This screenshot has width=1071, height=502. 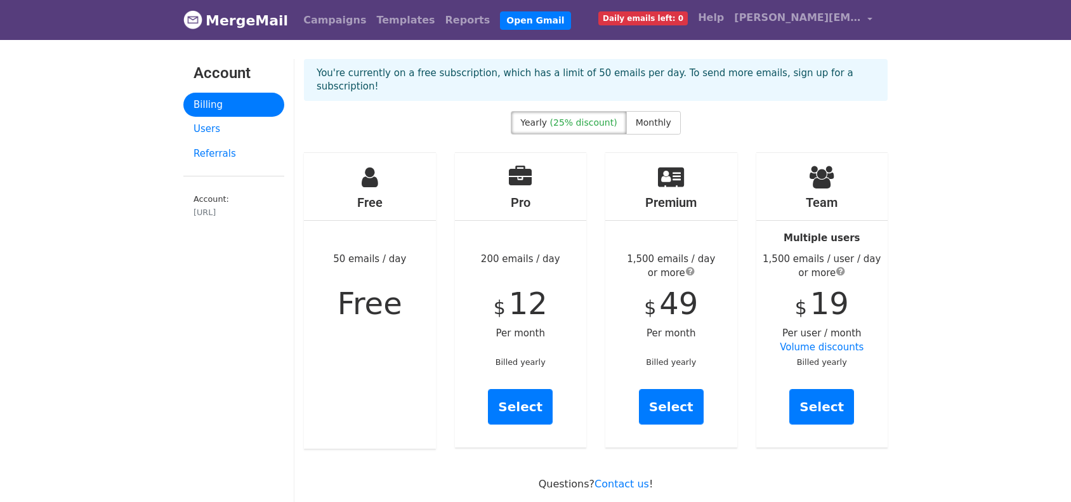 I want to click on a: Volume discounts, so click(x=822, y=347).